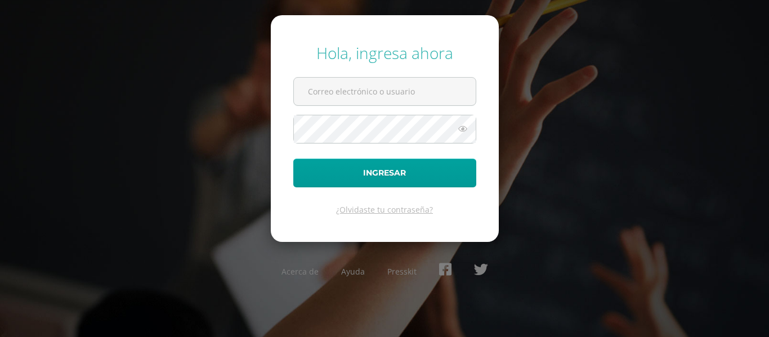  Describe the element at coordinates (300, 271) in the screenshot. I see `a: Acerca de` at that location.